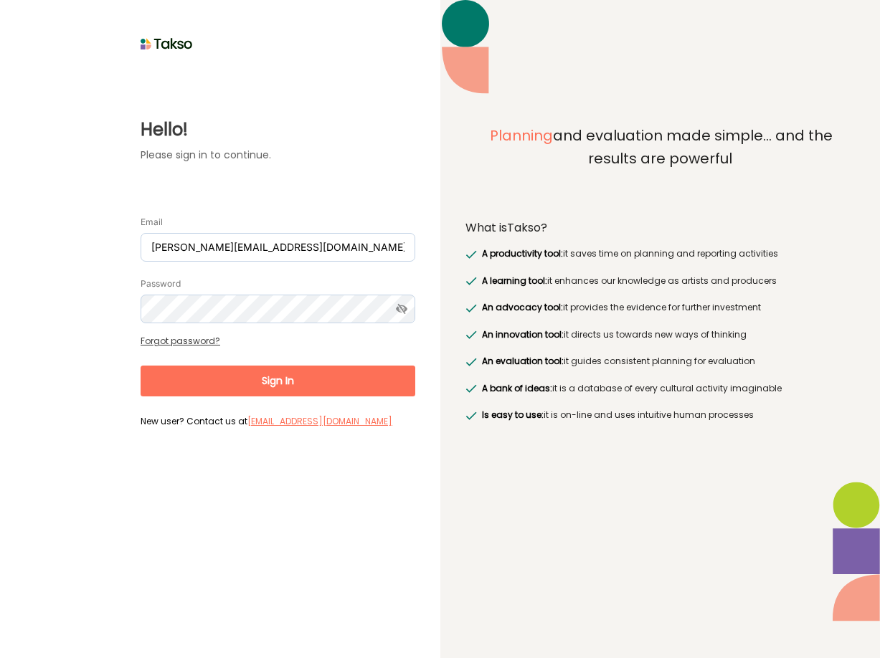  I want to click on label: it guides consistent planning for evaluation, so click(617, 361).